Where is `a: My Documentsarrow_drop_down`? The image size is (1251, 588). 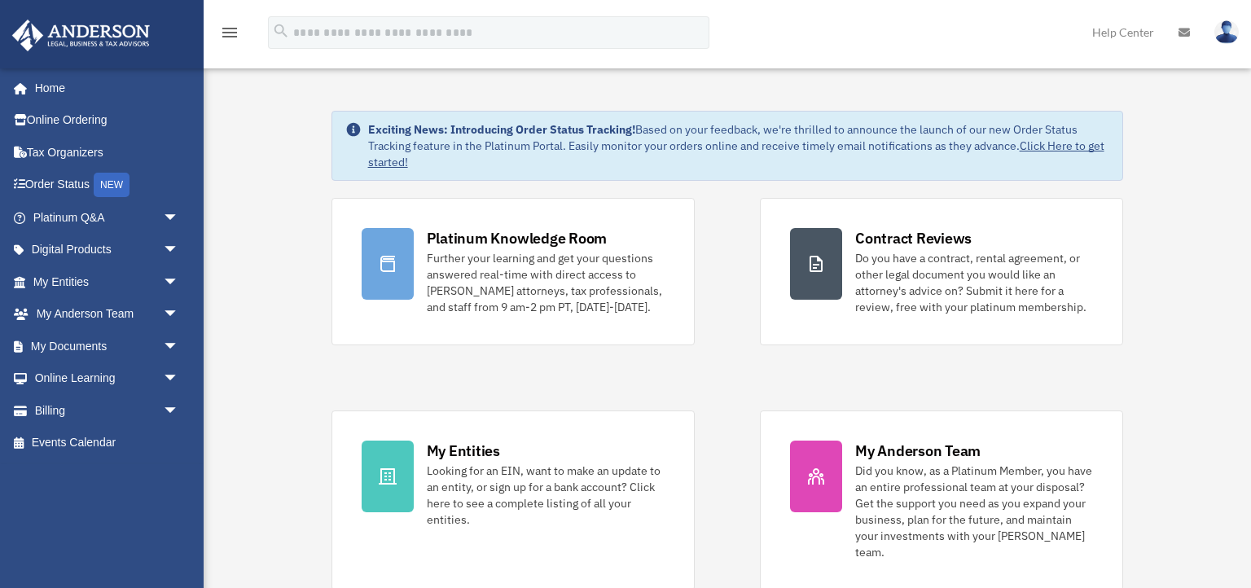
a: My Documentsarrow_drop_down is located at coordinates (108, 346).